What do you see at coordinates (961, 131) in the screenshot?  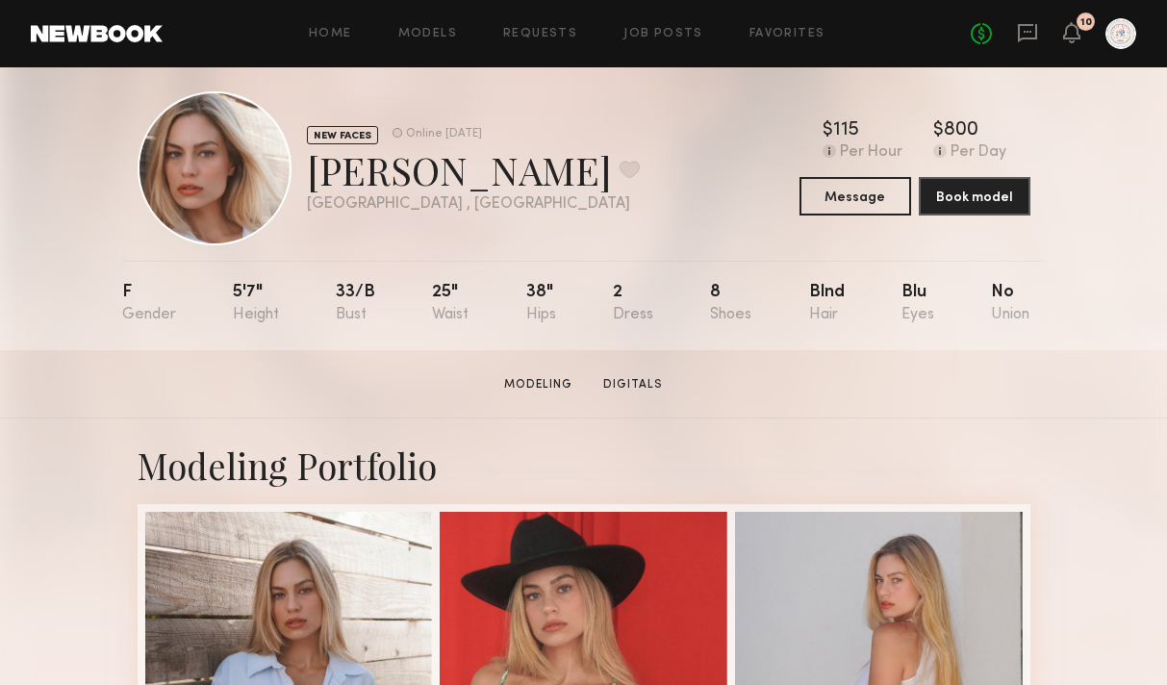 I see `div: 800` at bounding box center [961, 131].